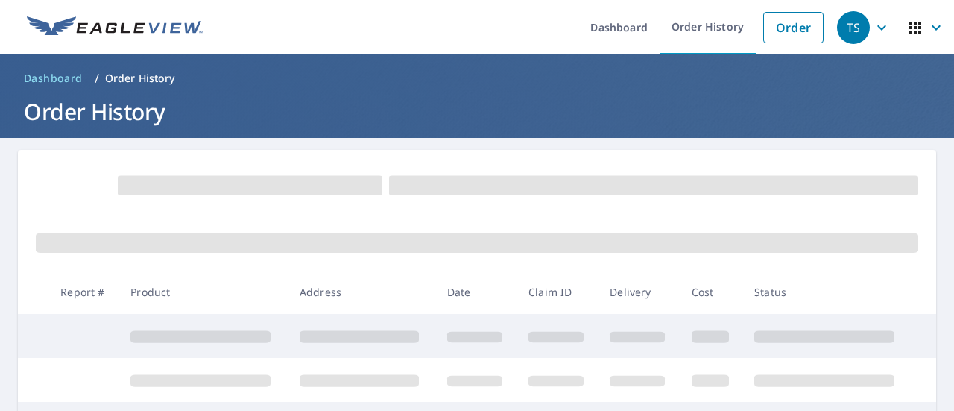 This screenshot has height=411, width=954. Describe the element at coordinates (793, 28) in the screenshot. I see `a: Order` at that location.